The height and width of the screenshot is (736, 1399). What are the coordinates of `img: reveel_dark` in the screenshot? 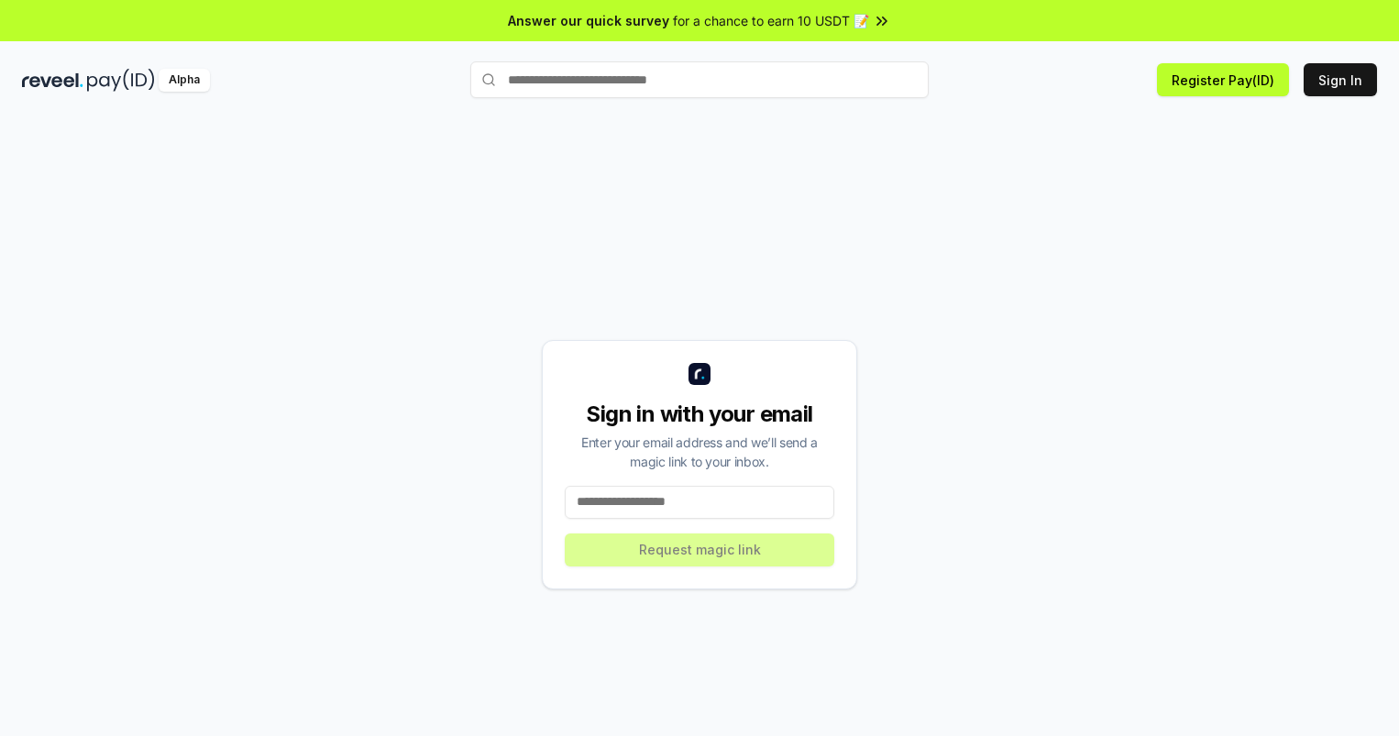 It's located at (52, 80).